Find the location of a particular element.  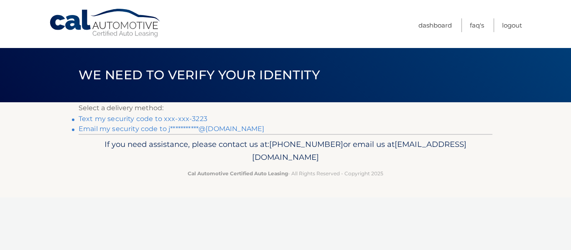

strong: Cal Automotive Certified Auto Leasing is located at coordinates (238, 173).